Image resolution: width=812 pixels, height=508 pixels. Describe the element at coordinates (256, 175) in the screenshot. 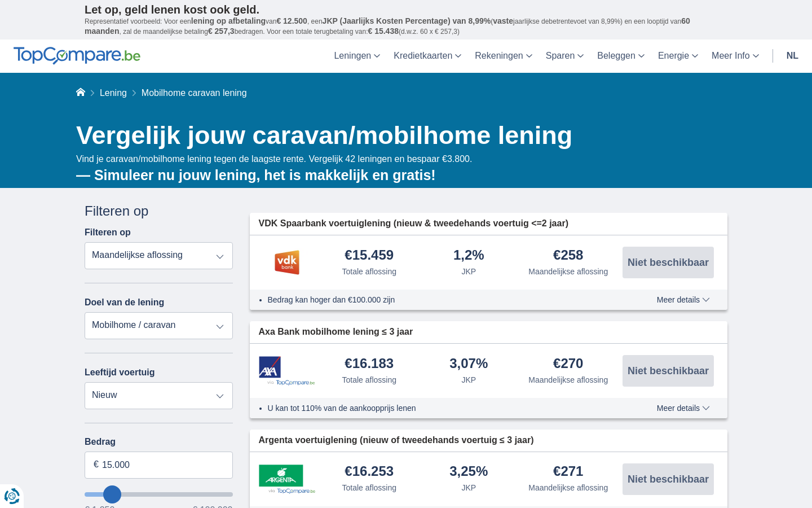

I see `b: — Simuleer nu jouw lening, het is makkelijk en gratis!` at that location.